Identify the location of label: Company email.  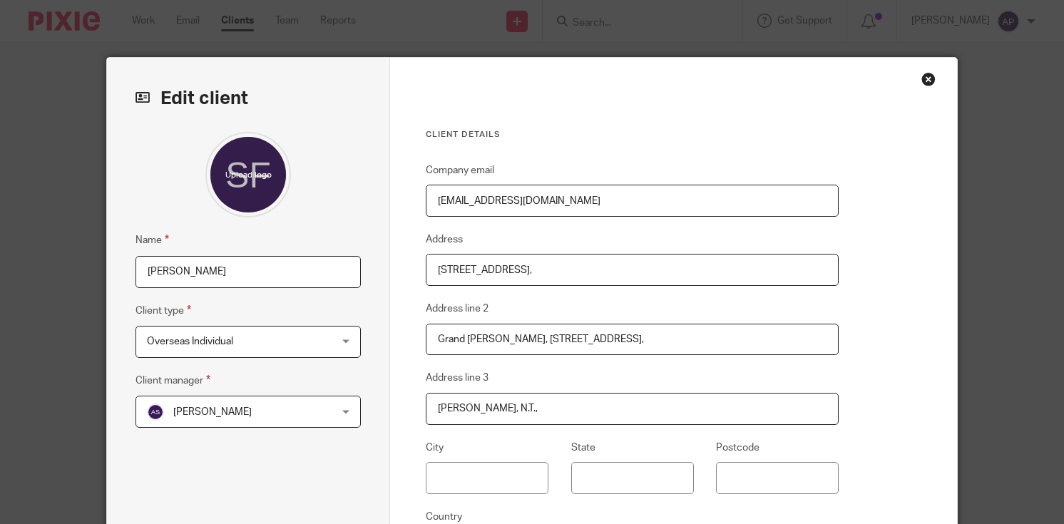
(460, 171).